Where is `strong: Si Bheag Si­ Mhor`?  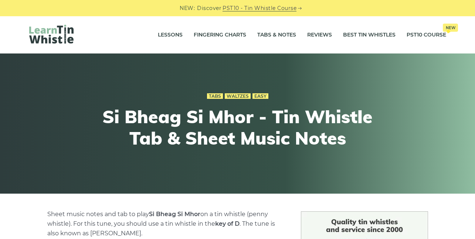
strong: Si Bheag Si­ Mhor is located at coordinates (174, 214).